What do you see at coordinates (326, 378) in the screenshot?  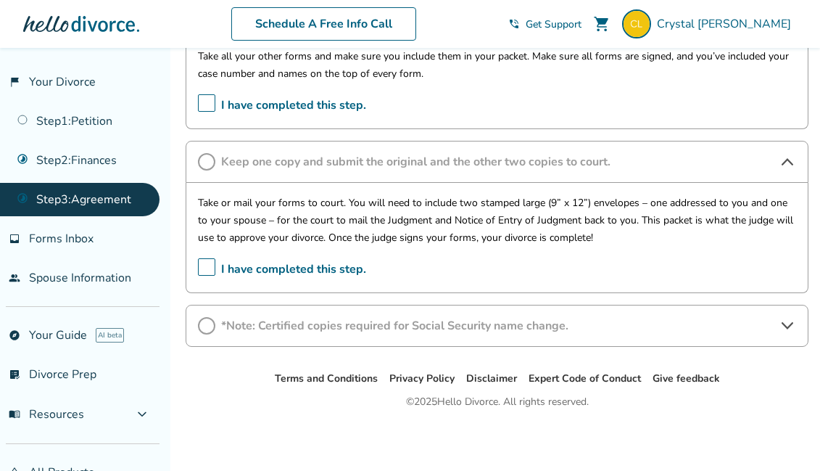 I see `a: Terms and Conditions` at bounding box center [326, 378].